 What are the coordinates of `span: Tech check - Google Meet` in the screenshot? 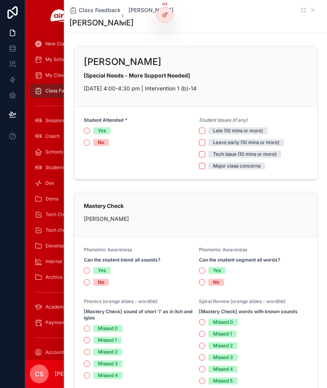 It's located at (75, 230).